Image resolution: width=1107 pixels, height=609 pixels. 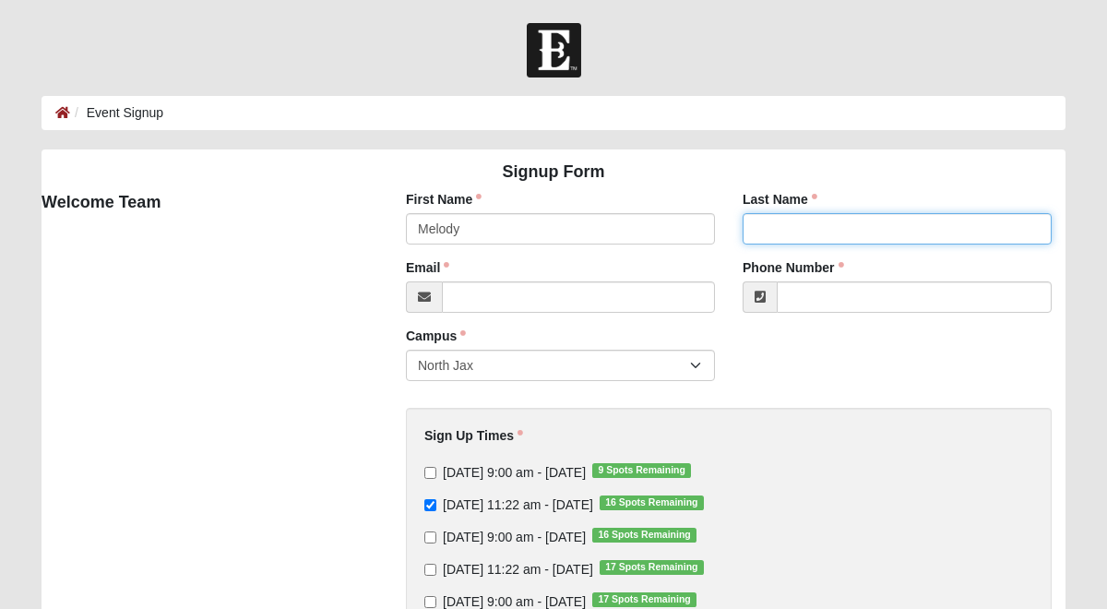 What do you see at coordinates (554, 173) in the screenshot?
I see `h4: Signup Form` at bounding box center [554, 173].